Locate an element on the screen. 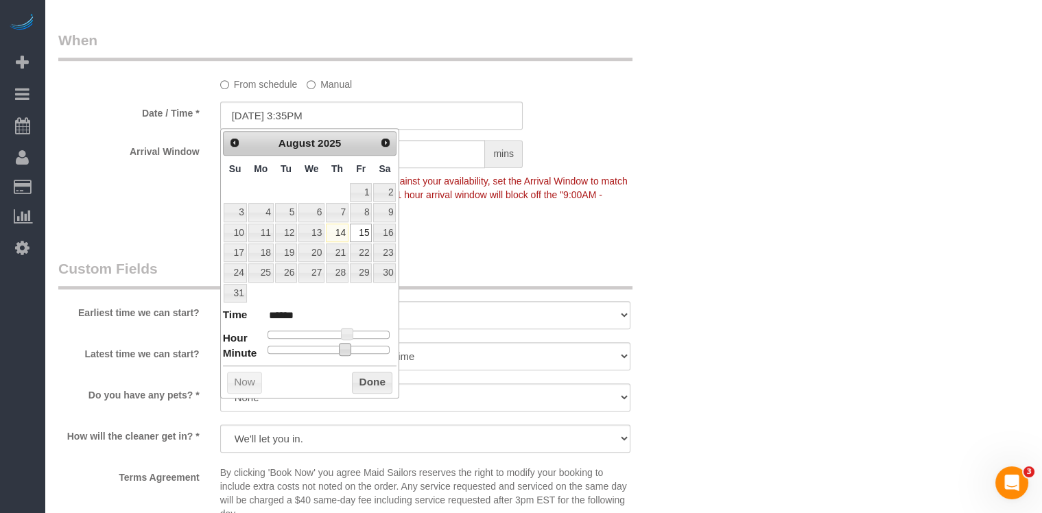 The width and height of the screenshot is (1042, 513). span: Tuesday is located at coordinates (286, 169).